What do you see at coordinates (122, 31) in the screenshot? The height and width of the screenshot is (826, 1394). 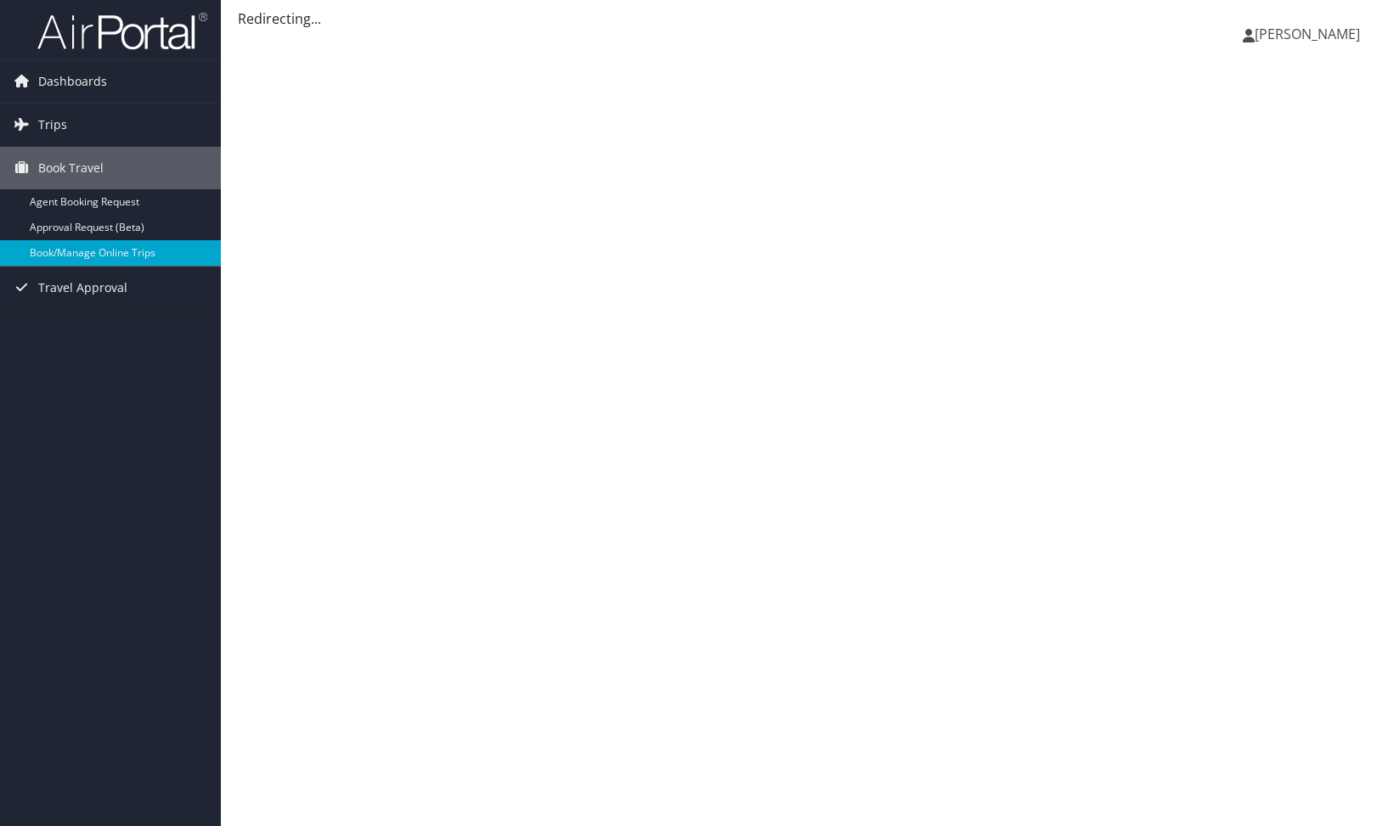 I see `img: airportal-logo.png` at bounding box center [122, 31].